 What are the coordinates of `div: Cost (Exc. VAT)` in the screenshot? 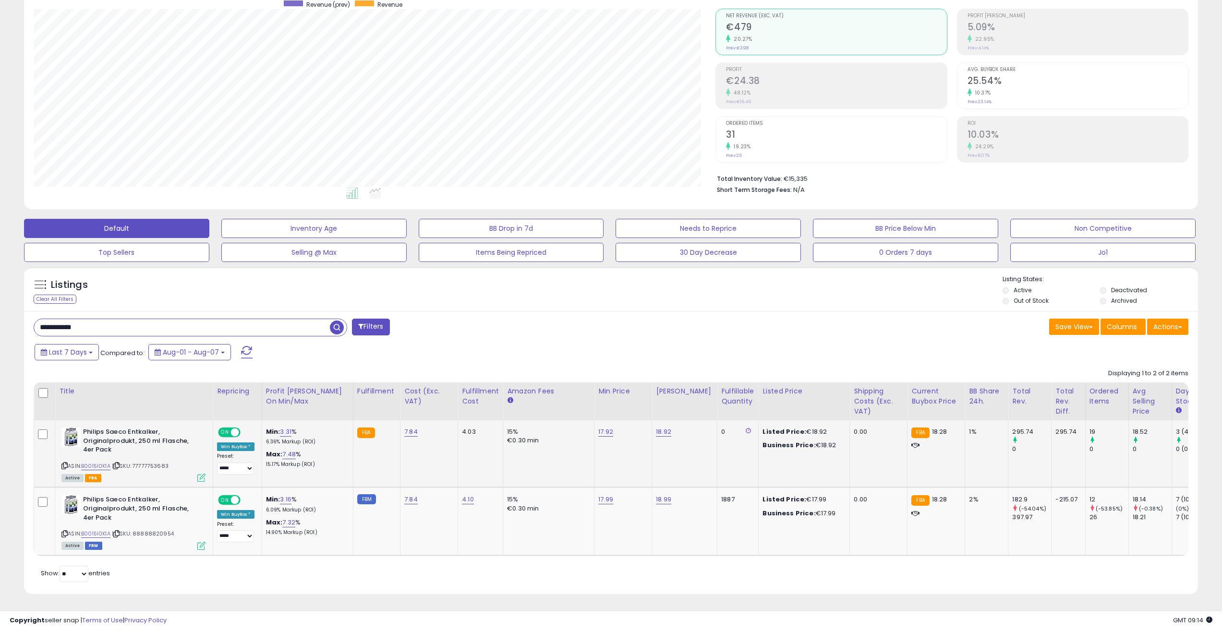 It's located at (429, 397).